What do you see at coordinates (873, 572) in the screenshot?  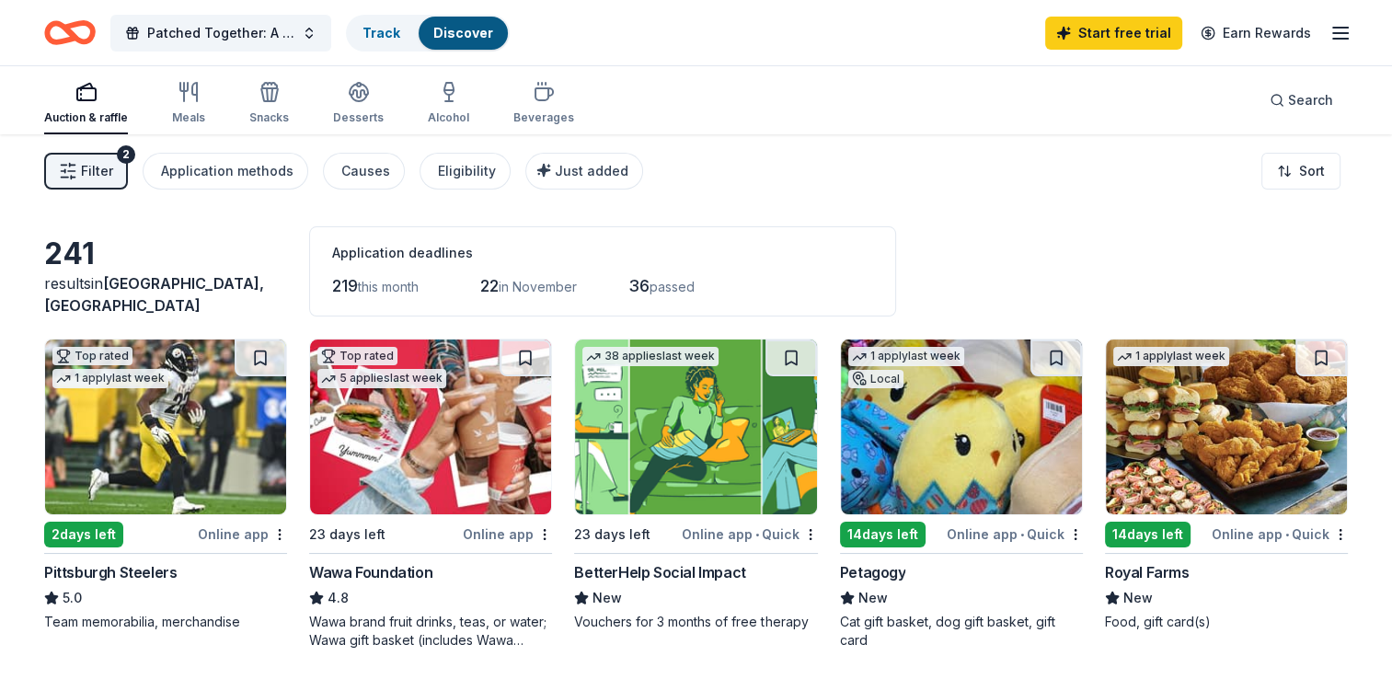 I see `div: Petagogy` at bounding box center [873, 572].